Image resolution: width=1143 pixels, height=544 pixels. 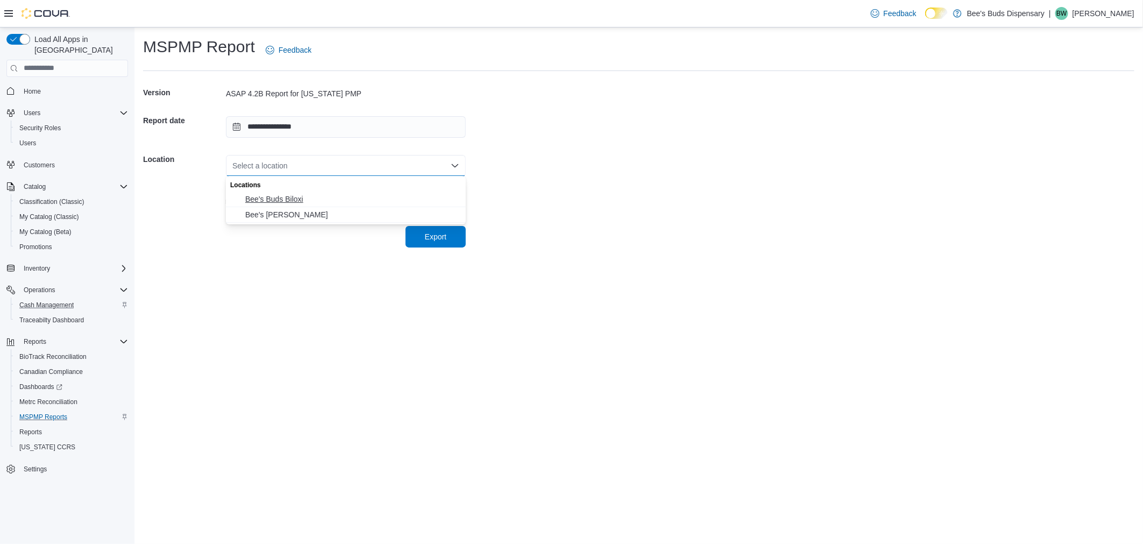 What do you see at coordinates (46, 305) in the screenshot?
I see `a: Cash Management` at bounding box center [46, 305].